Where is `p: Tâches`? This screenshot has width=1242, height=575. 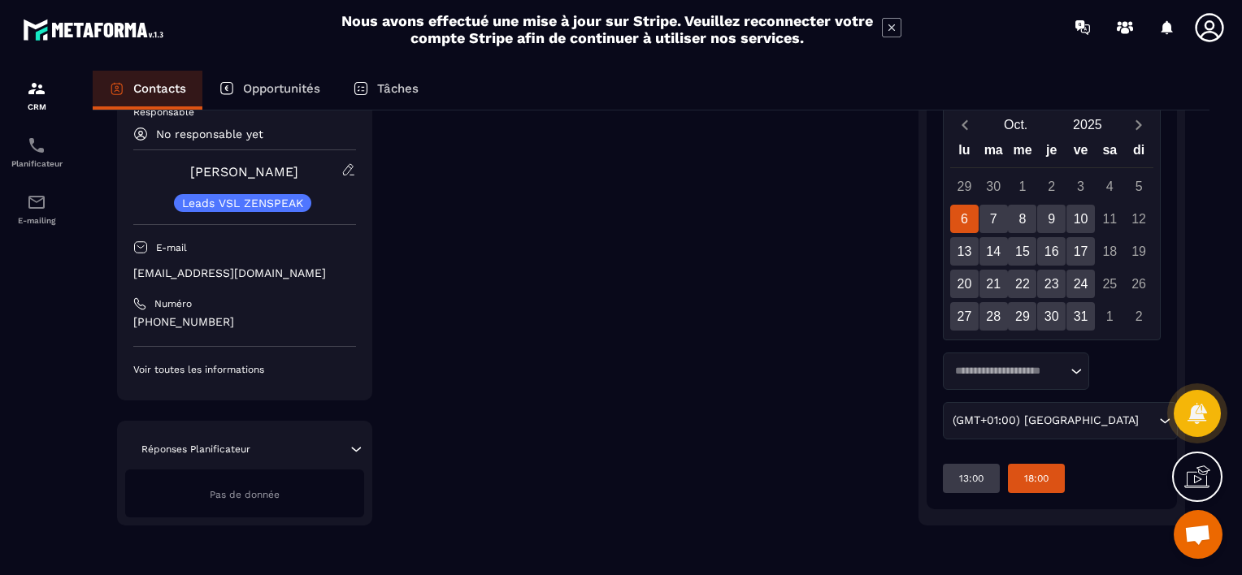
p: Tâches is located at coordinates (397, 89).